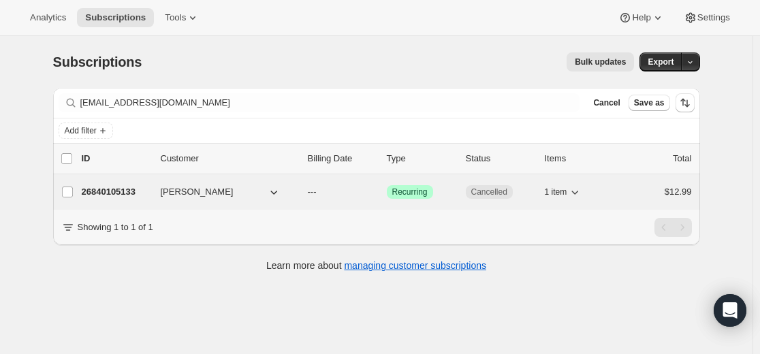 The image size is (760, 354). I want to click on span: Tools, so click(175, 18).